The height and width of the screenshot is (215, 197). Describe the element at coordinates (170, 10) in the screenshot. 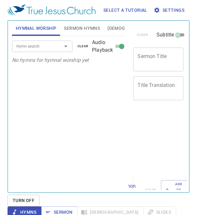

I see `button: Settings` at that location.